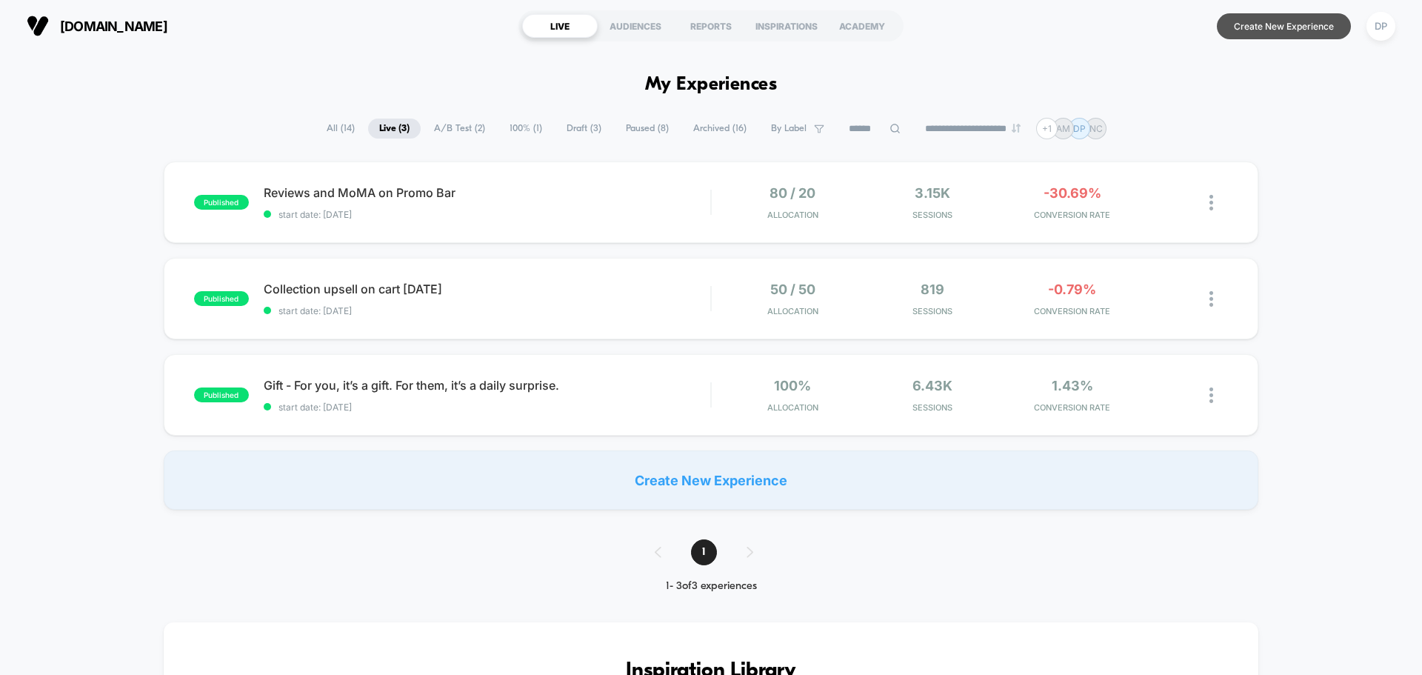 This screenshot has width=1422, height=675. I want to click on span: Live ( 3 ), so click(394, 128).